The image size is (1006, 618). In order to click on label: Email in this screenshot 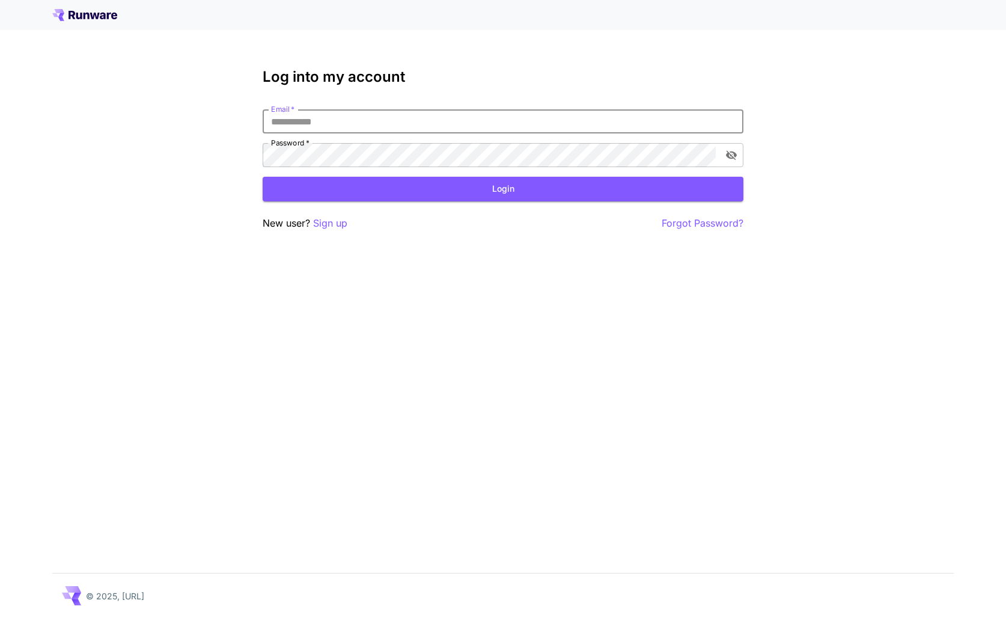, I will do `click(282, 109)`.